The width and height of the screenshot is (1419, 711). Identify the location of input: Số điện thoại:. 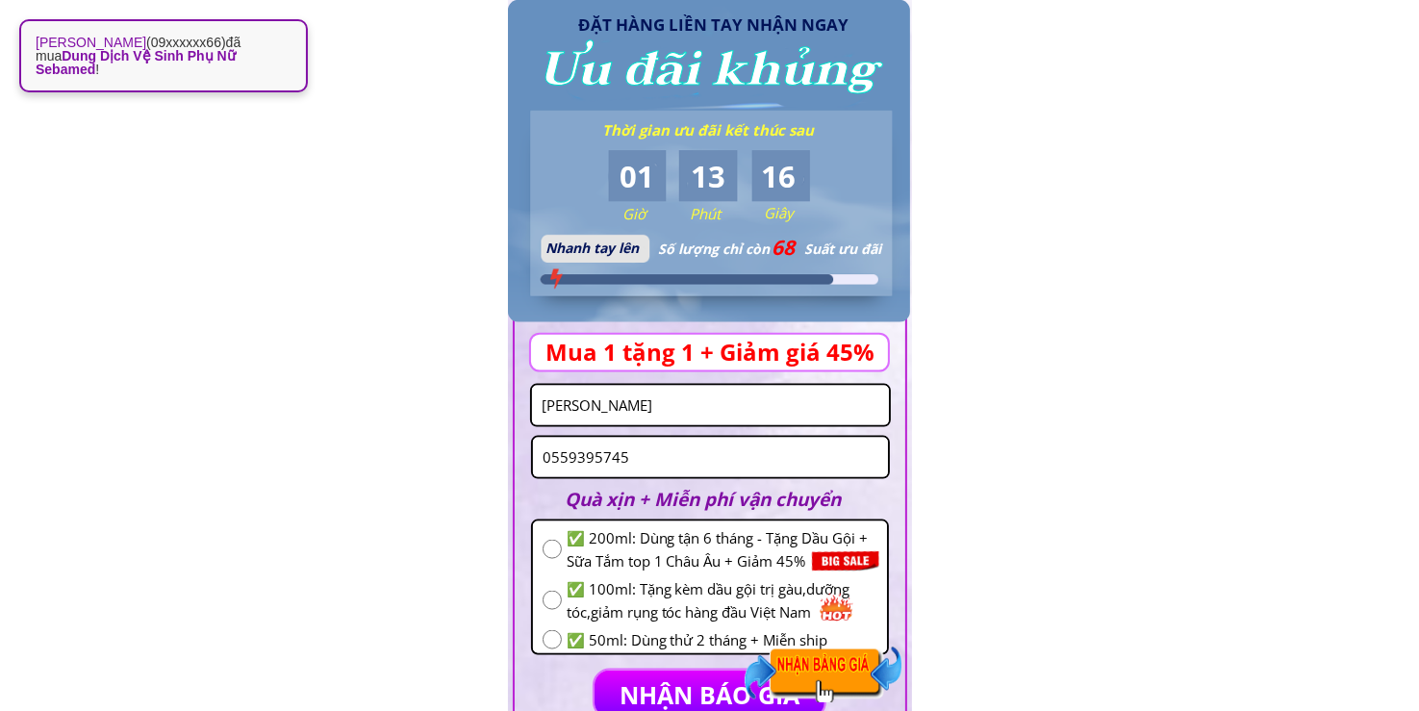
(710, 457).